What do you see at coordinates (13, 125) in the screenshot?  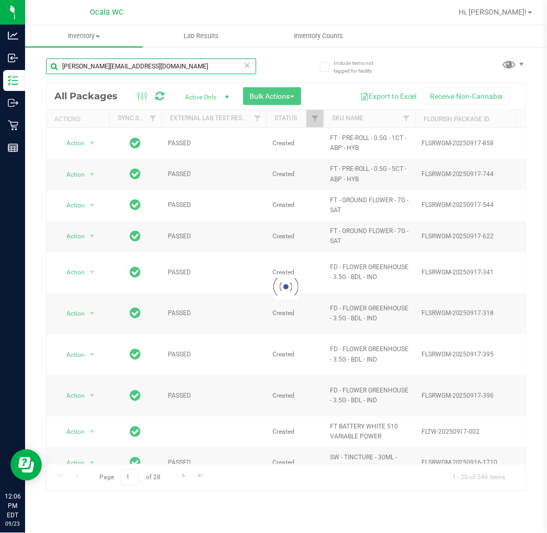 I see `inline-svg: Retail` at bounding box center [13, 125].